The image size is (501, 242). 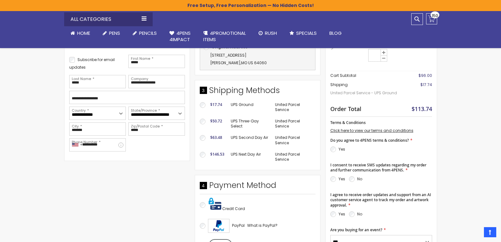 What do you see at coordinates (215, 203) in the screenshot?
I see `img: Pay with credit card` at bounding box center [215, 203].